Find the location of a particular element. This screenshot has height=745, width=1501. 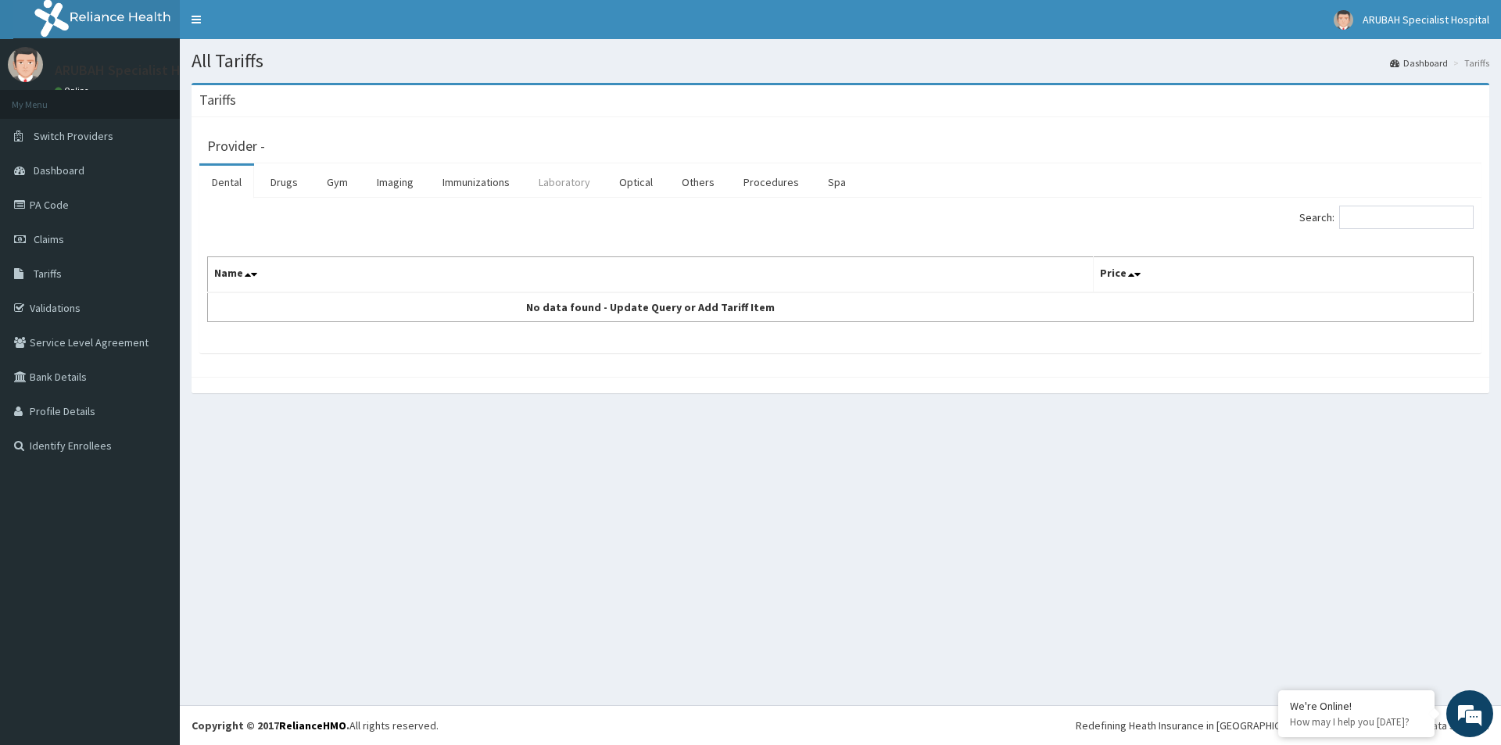

a: Procedures is located at coordinates (771, 182).